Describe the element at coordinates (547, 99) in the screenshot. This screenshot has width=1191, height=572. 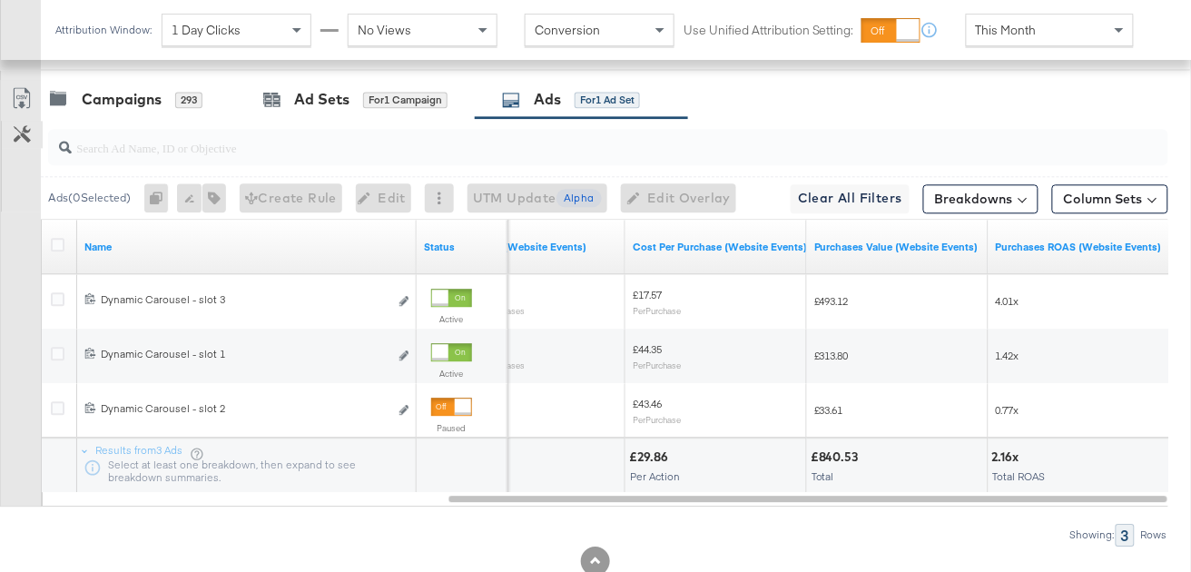
I see `div: Ads` at that location.